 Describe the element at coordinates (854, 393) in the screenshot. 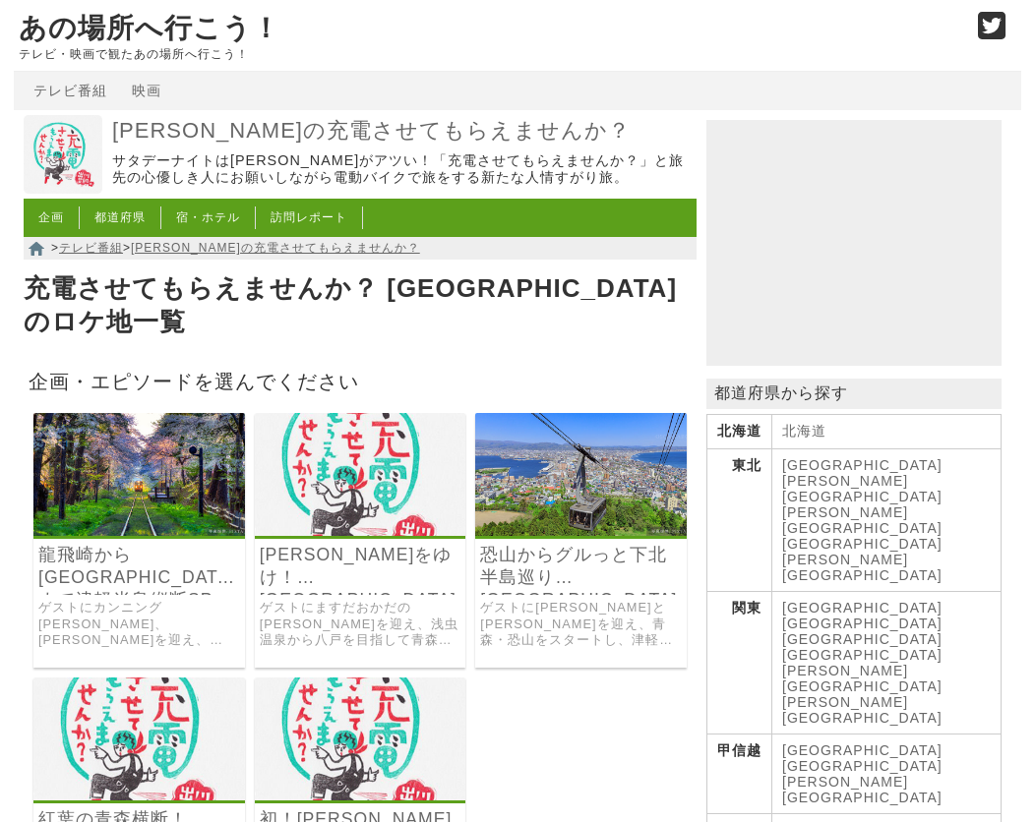

I see `p: 都道府県から探す` at that location.